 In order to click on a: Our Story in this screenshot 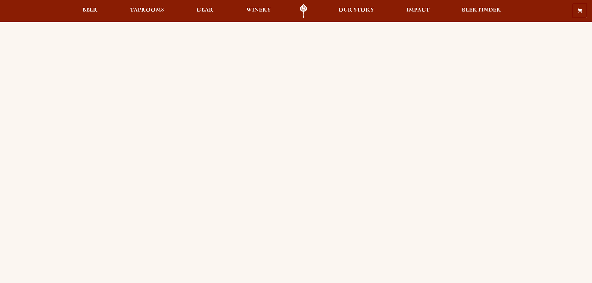, I will do `click(356, 11)`.